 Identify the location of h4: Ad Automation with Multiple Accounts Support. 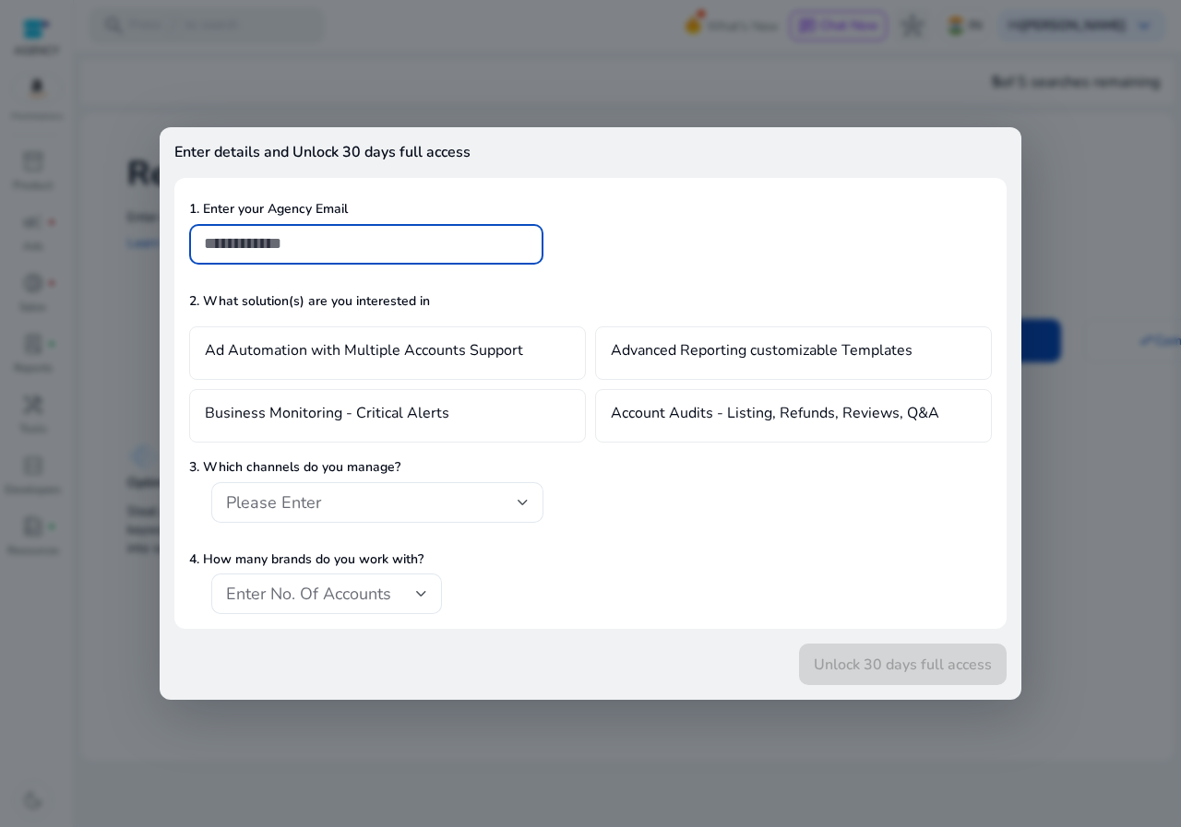
(363, 353).